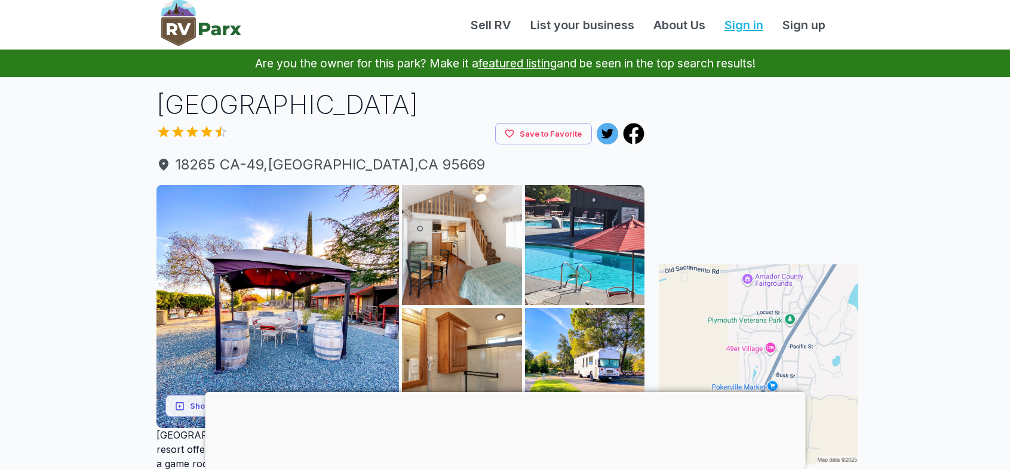 The height and width of the screenshot is (469, 1010). Describe the element at coordinates (491, 25) in the screenshot. I see `a: Sell RV` at that location.